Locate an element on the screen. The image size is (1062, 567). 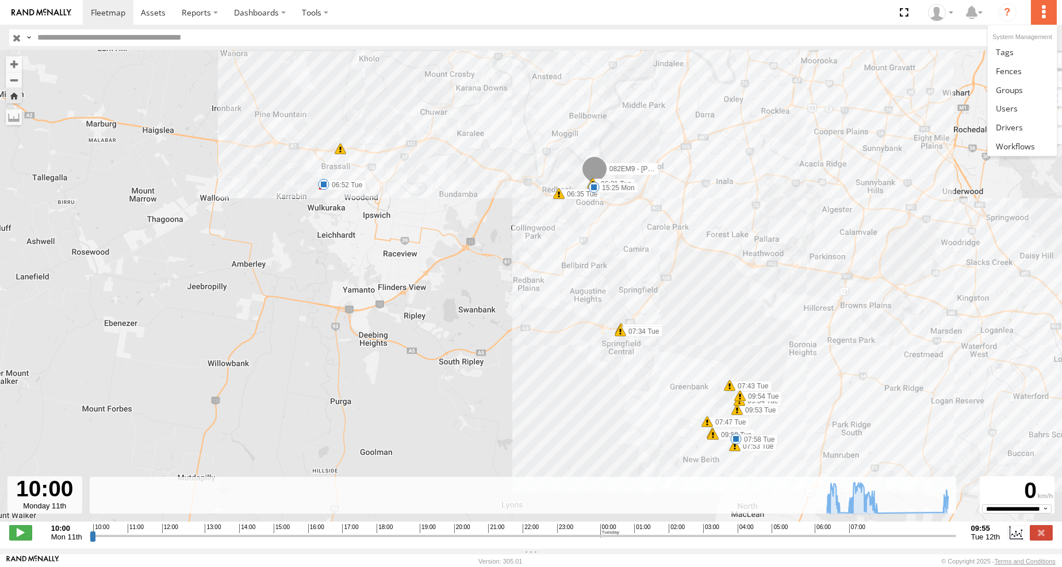
span: 10:00 is located at coordinates (101, 529).